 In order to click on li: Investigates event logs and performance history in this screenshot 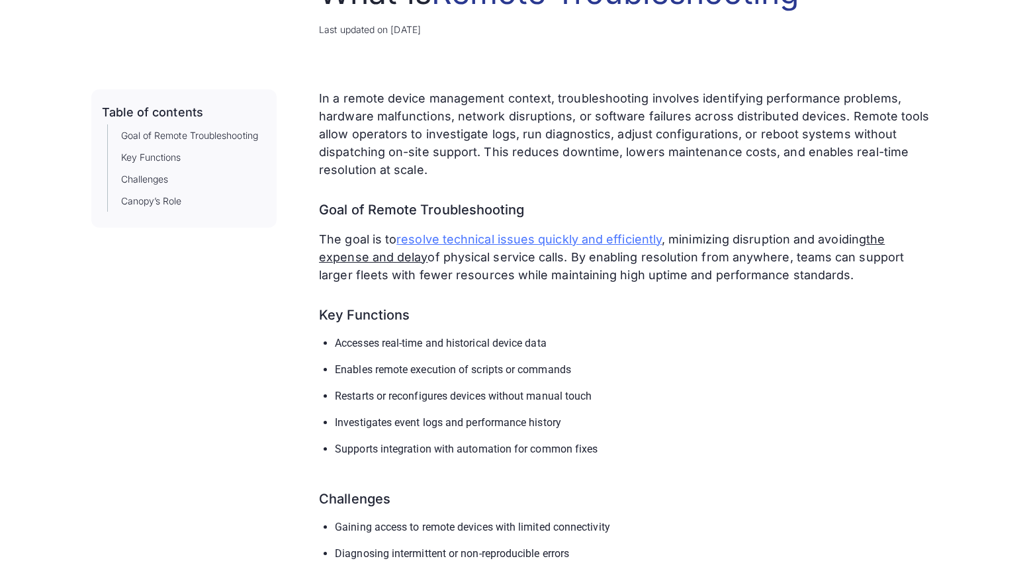, I will do `click(636, 423)`.